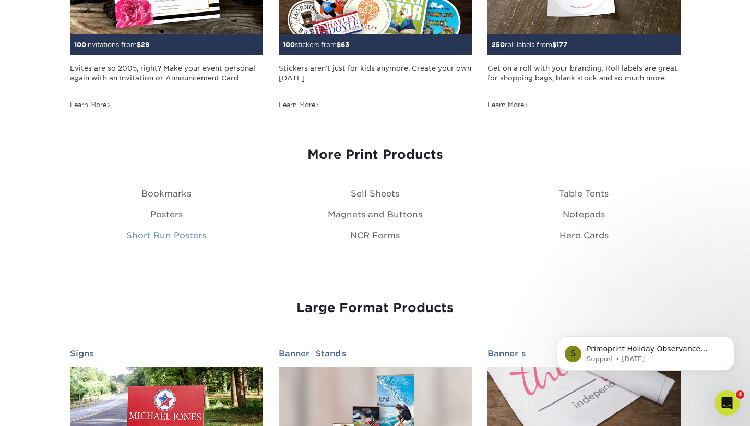 The width and height of the screenshot is (750, 426). Describe the element at coordinates (112, 44) in the screenshot. I see `small: invitations from` at that location.